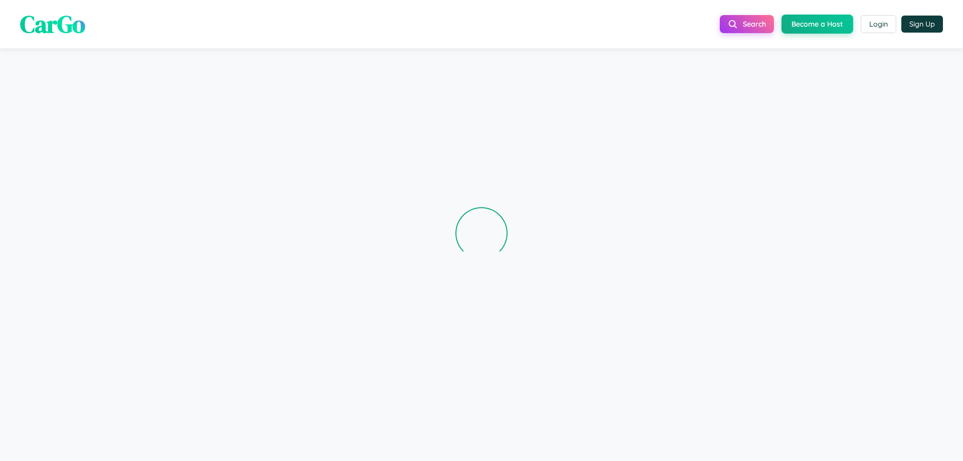 This screenshot has width=963, height=461. What do you see at coordinates (746, 24) in the screenshot?
I see `button: Search` at bounding box center [746, 24].